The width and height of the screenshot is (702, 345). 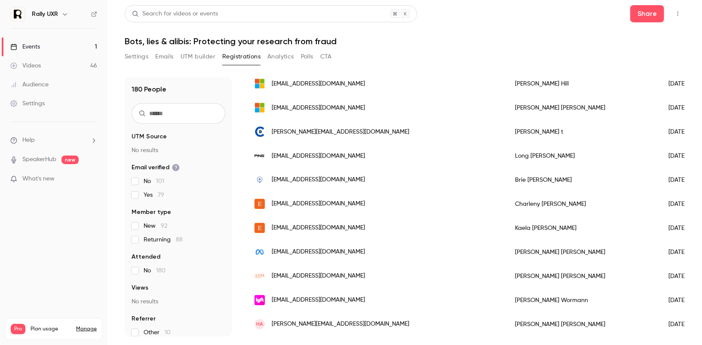 I want to click on span: Plan usage, so click(x=51, y=330).